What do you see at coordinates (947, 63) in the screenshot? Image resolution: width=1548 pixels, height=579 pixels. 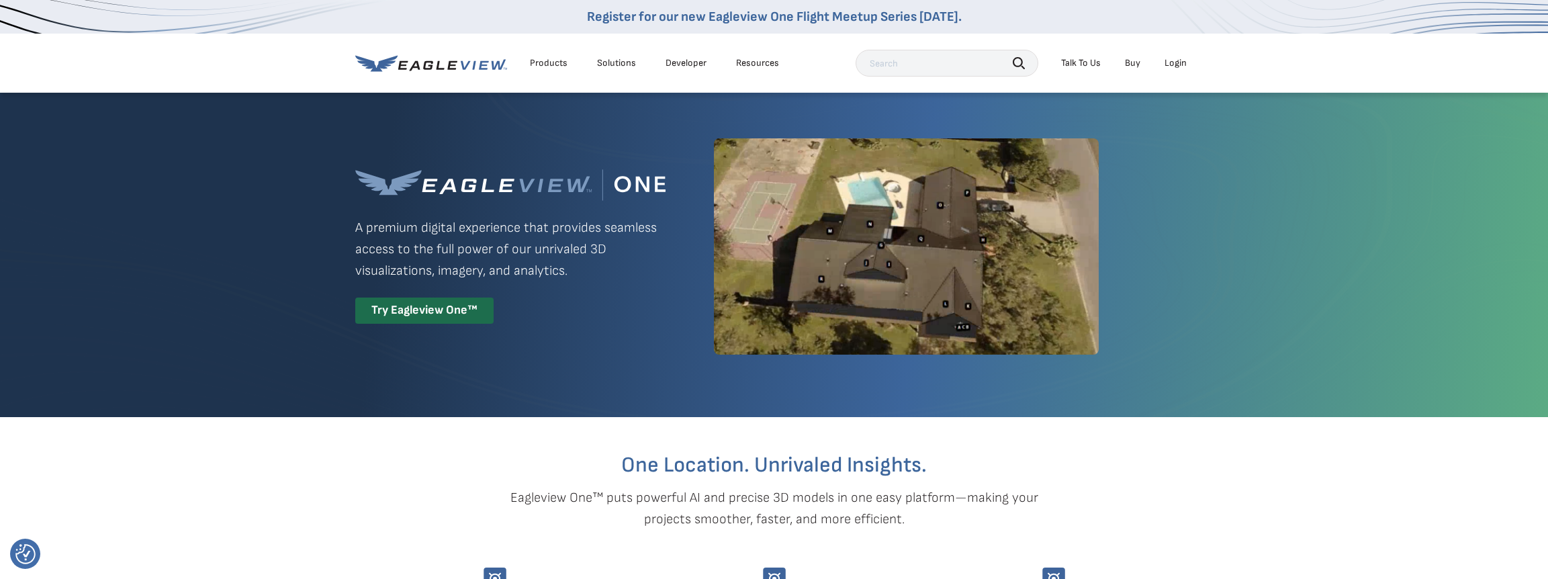 I see `input: Search` at bounding box center [947, 63].